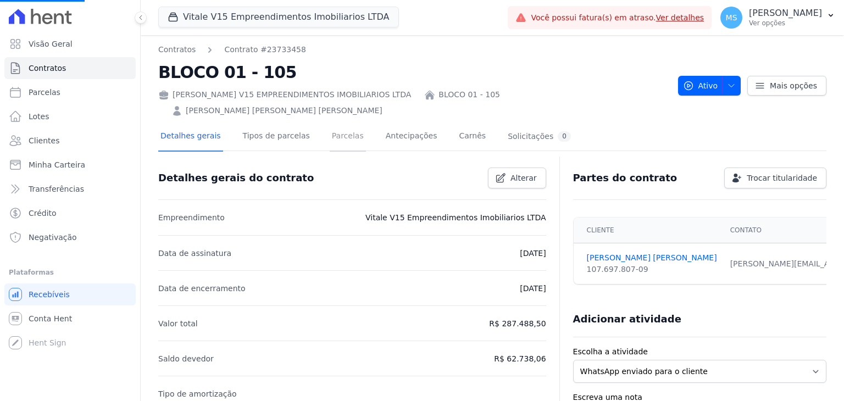 The image size is (844, 401). What do you see at coordinates (625, 178) in the screenshot?
I see `h3: Partes do contrato` at bounding box center [625, 178].